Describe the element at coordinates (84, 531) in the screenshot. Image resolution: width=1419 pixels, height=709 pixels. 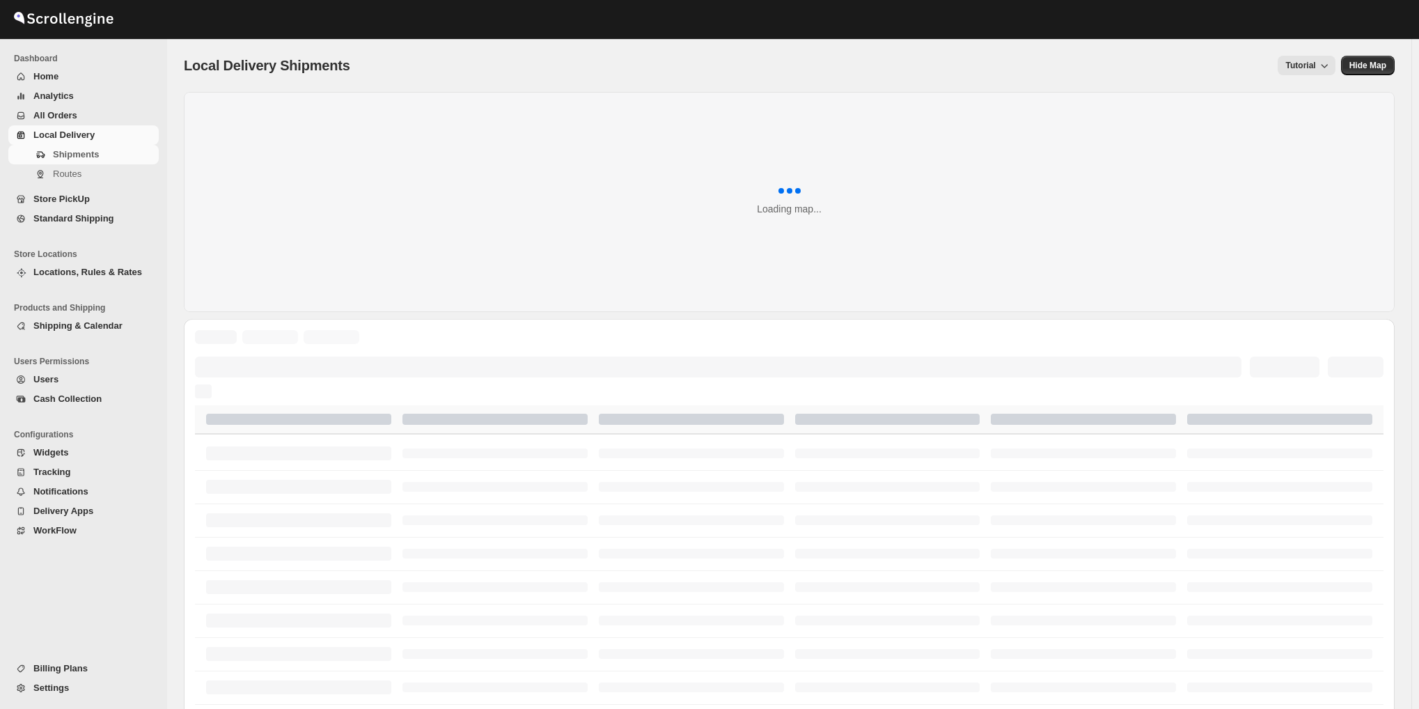
I see `button: WorkFlow` at that location.